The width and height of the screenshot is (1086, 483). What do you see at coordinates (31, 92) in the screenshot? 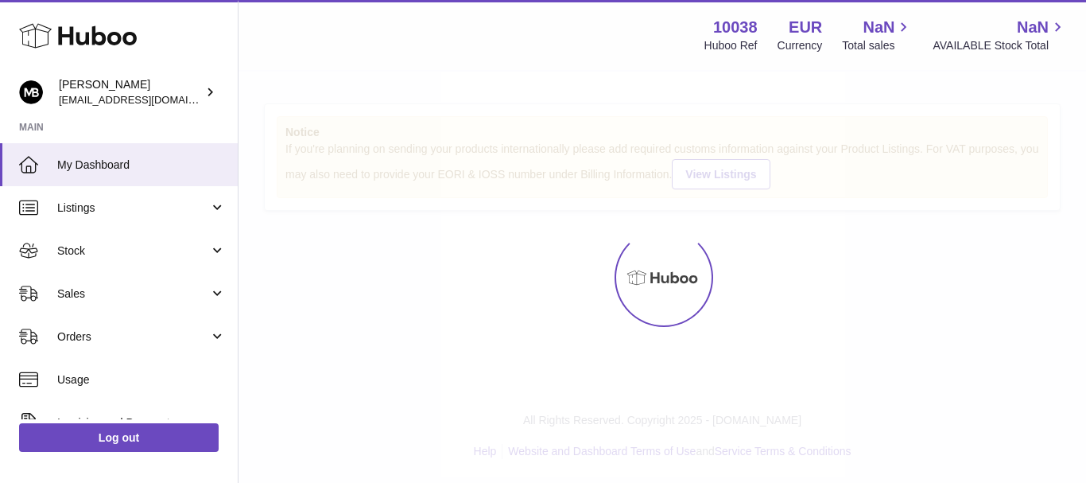
I see `img: hi@margotbardot.com` at bounding box center [31, 92].